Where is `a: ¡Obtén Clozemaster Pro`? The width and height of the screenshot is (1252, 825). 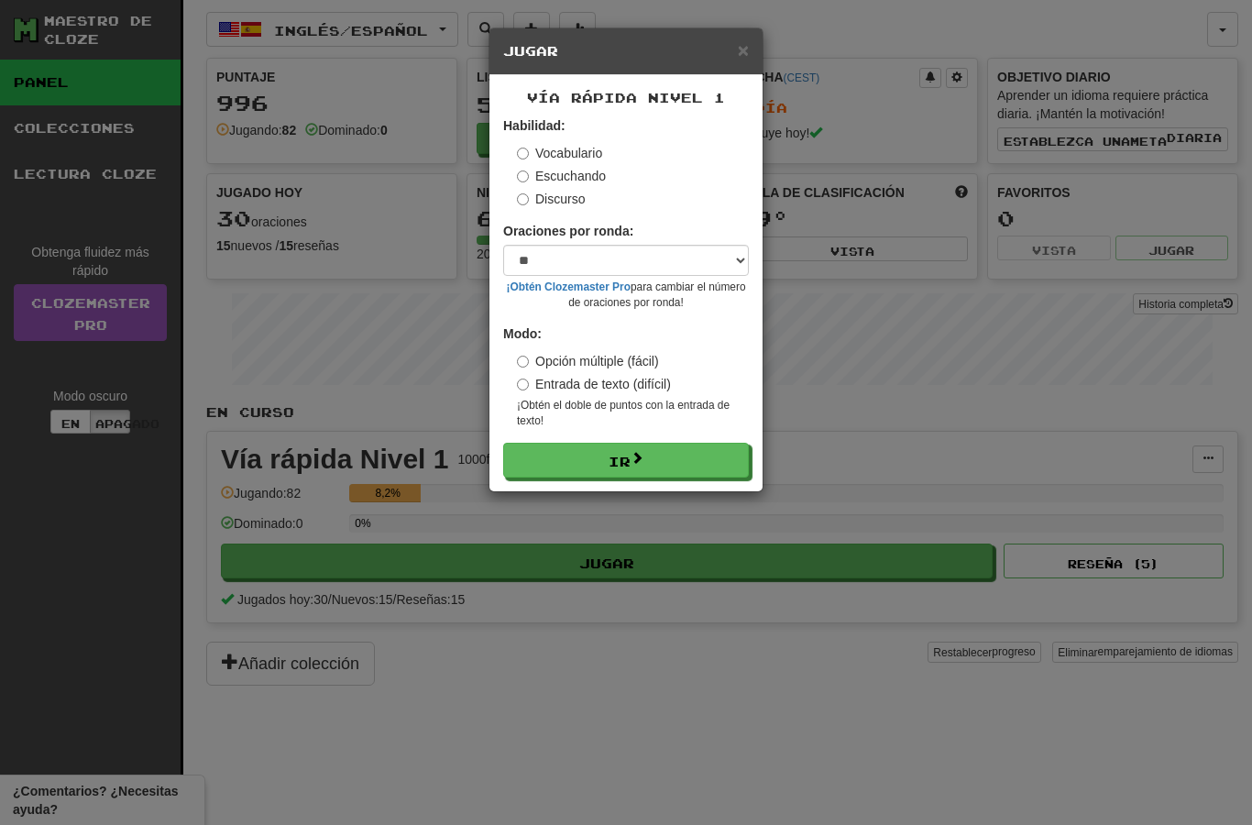 a: ¡Obtén Clozemaster Pro is located at coordinates (567, 287).